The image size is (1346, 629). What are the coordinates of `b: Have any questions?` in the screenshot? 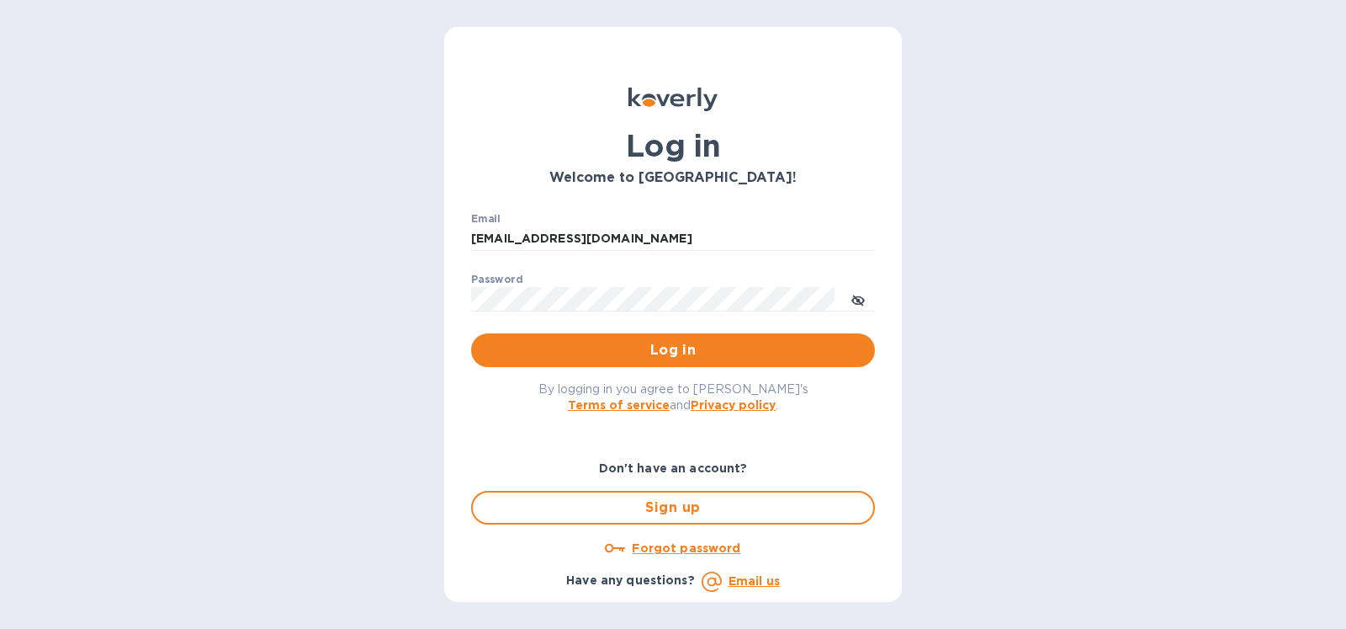 It's located at (630, 580).